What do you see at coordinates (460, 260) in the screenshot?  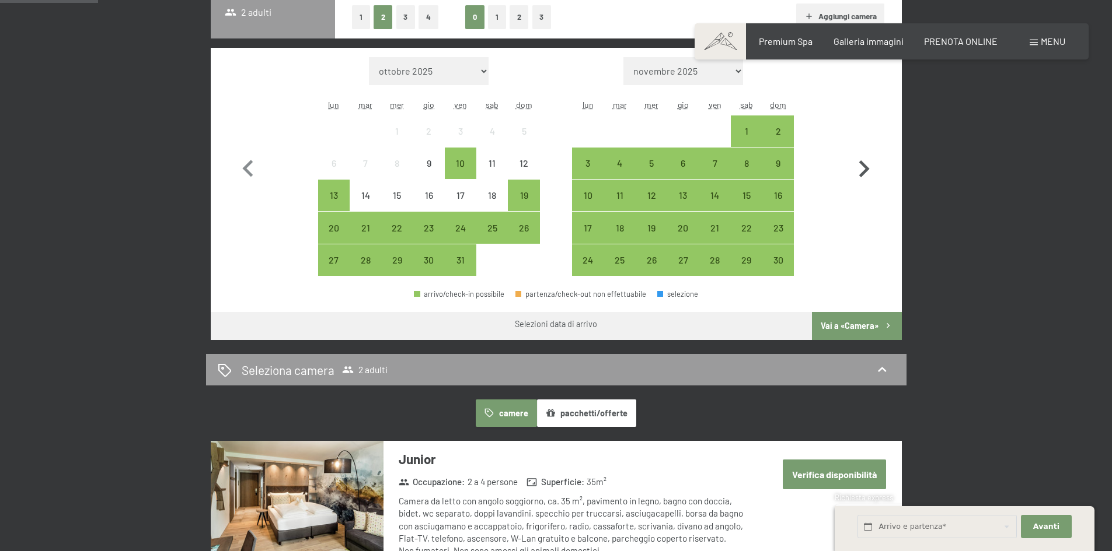 I see `div: Fri Oct 31 2025` at bounding box center [460, 260].